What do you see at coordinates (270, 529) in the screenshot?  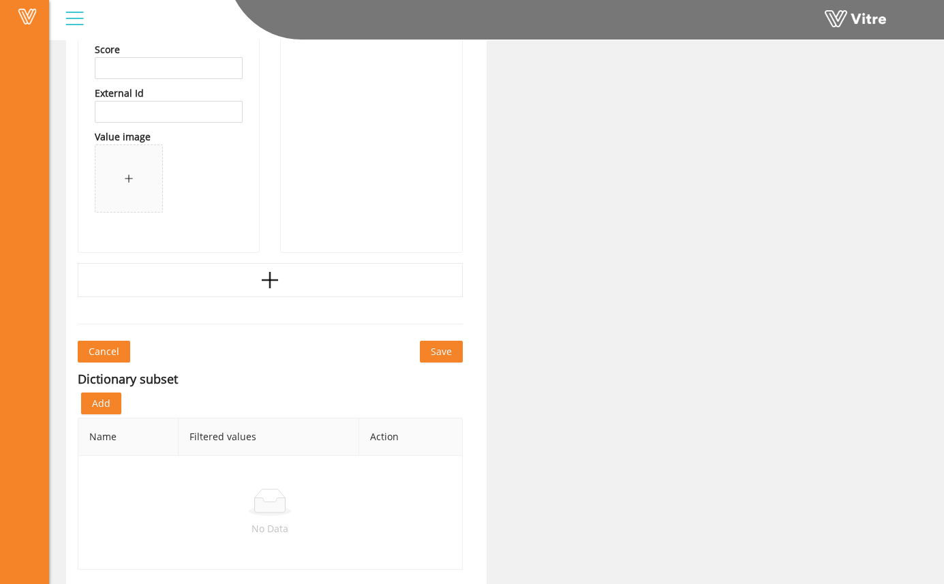 I see `p: No Data` at bounding box center [270, 529].